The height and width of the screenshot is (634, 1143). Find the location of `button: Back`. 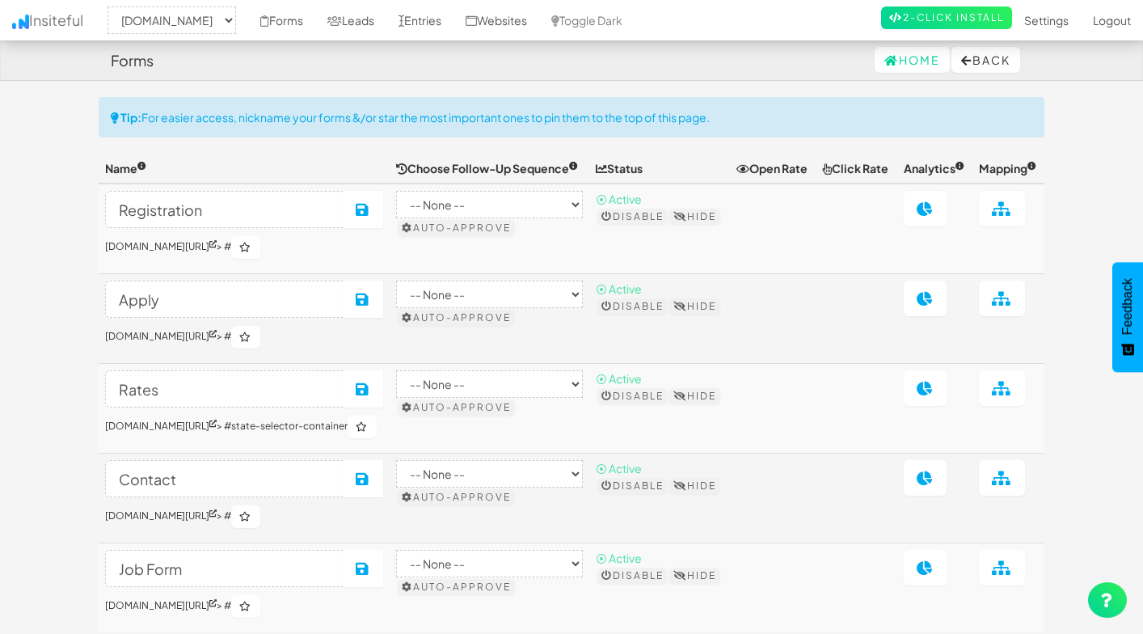

button: Back is located at coordinates (985, 60).